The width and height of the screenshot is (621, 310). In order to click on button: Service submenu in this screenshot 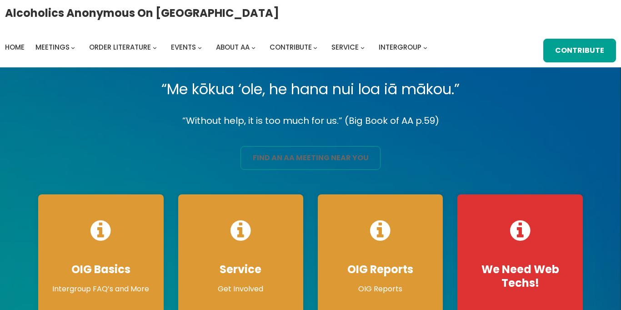, I will do `click(363, 47)`.